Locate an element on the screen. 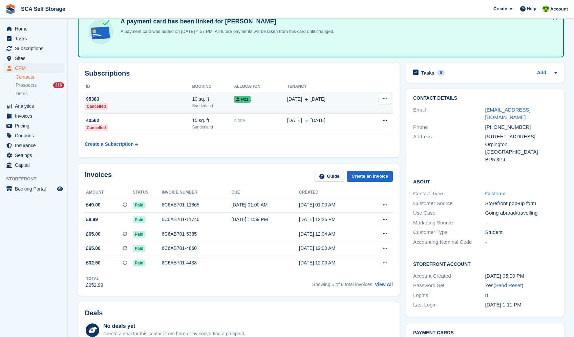 The height and width of the screenshot is (337, 574). a: Customer is located at coordinates (496, 193).